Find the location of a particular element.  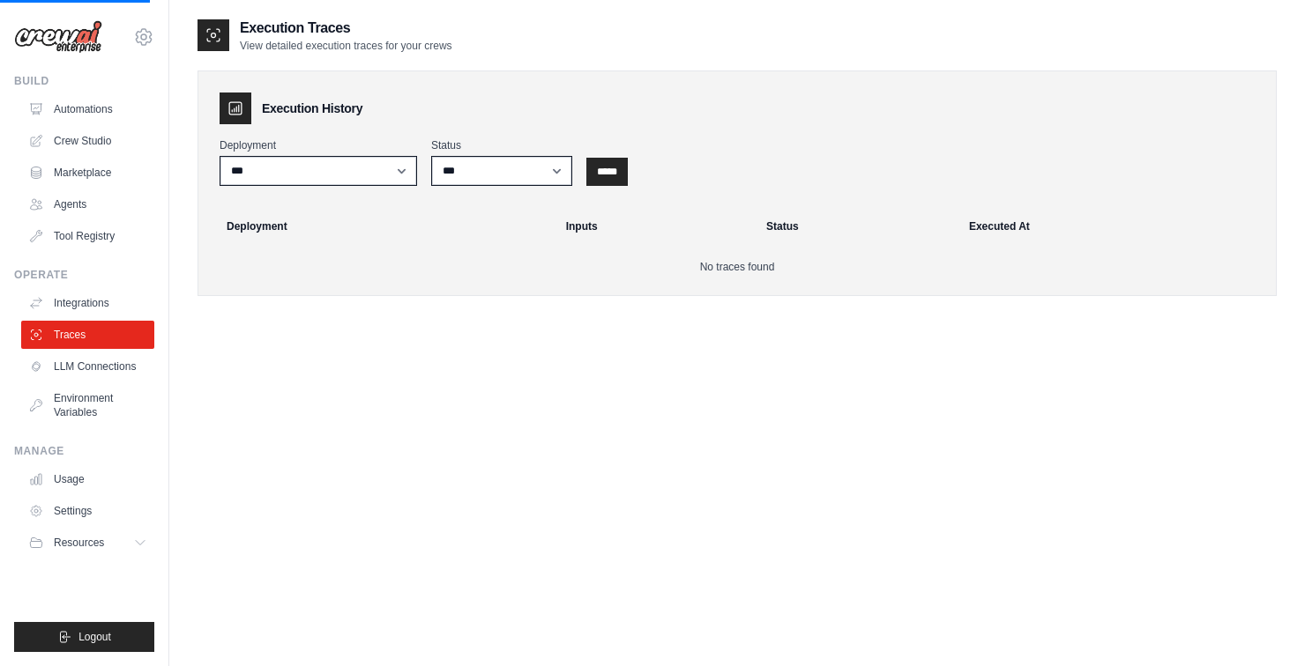

h2: Execution Traces is located at coordinates (346, 28).